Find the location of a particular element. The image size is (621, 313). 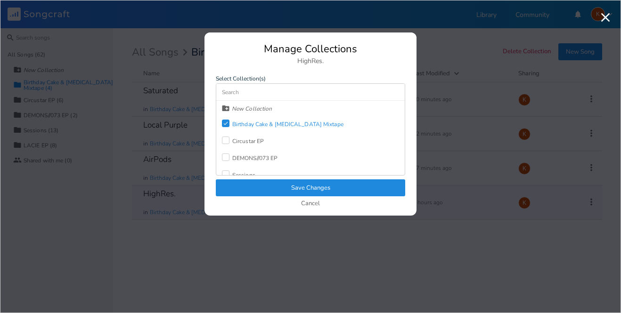

input: Search is located at coordinates (311, 92).